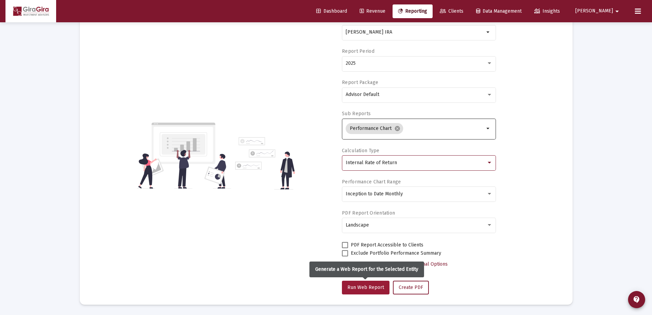 The image size is (652, 315). What do you see at coordinates (373, 11) in the screenshot?
I see `span: Revenue` at bounding box center [373, 11].